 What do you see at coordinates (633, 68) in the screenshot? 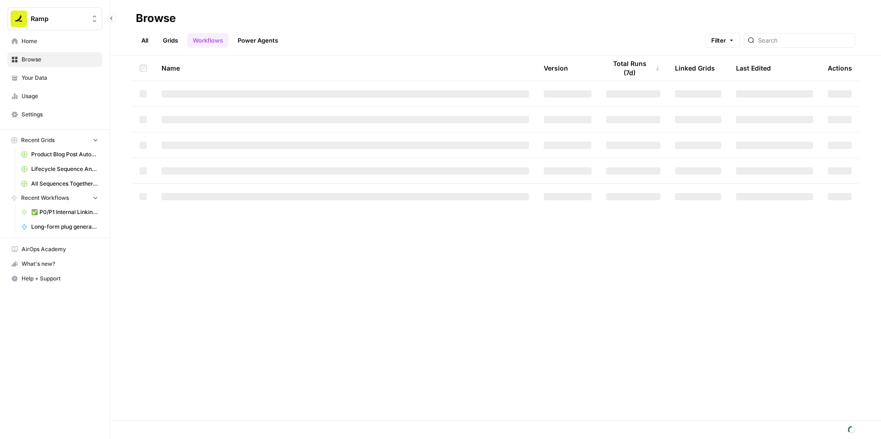
I see `div: Total Runs (7d)` at bounding box center [633, 68].